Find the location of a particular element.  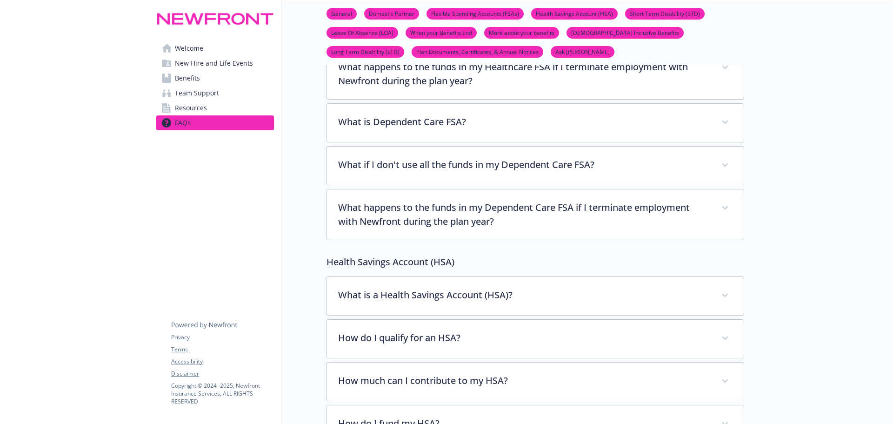

a: Team Support is located at coordinates (215, 93).